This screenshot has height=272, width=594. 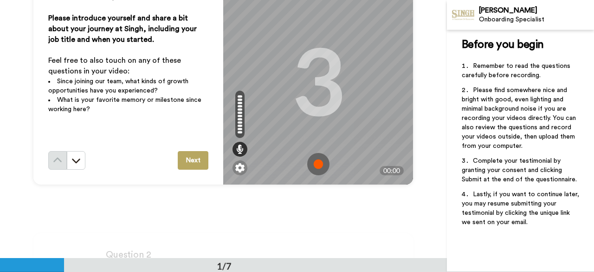 What do you see at coordinates (240, 168) in the screenshot?
I see `img: ic_gear.svg` at bounding box center [240, 168].